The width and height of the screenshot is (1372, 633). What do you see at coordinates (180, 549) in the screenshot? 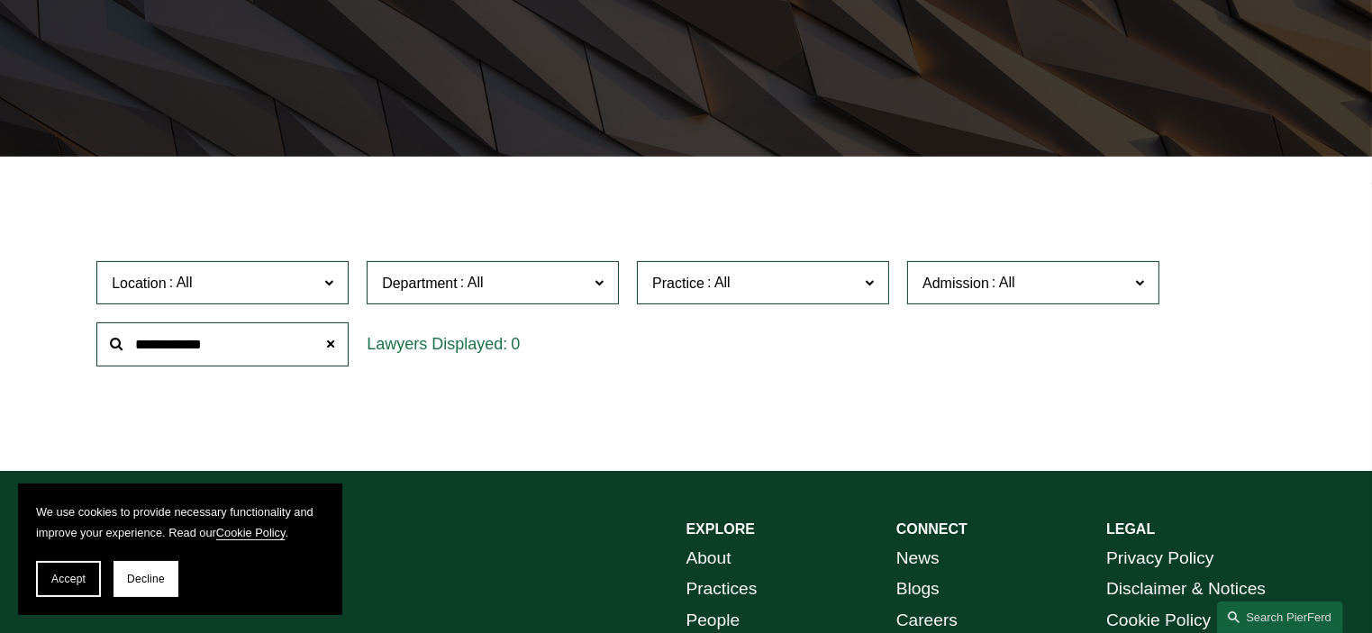
I see `section: Cookie banner` at bounding box center [180, 549].